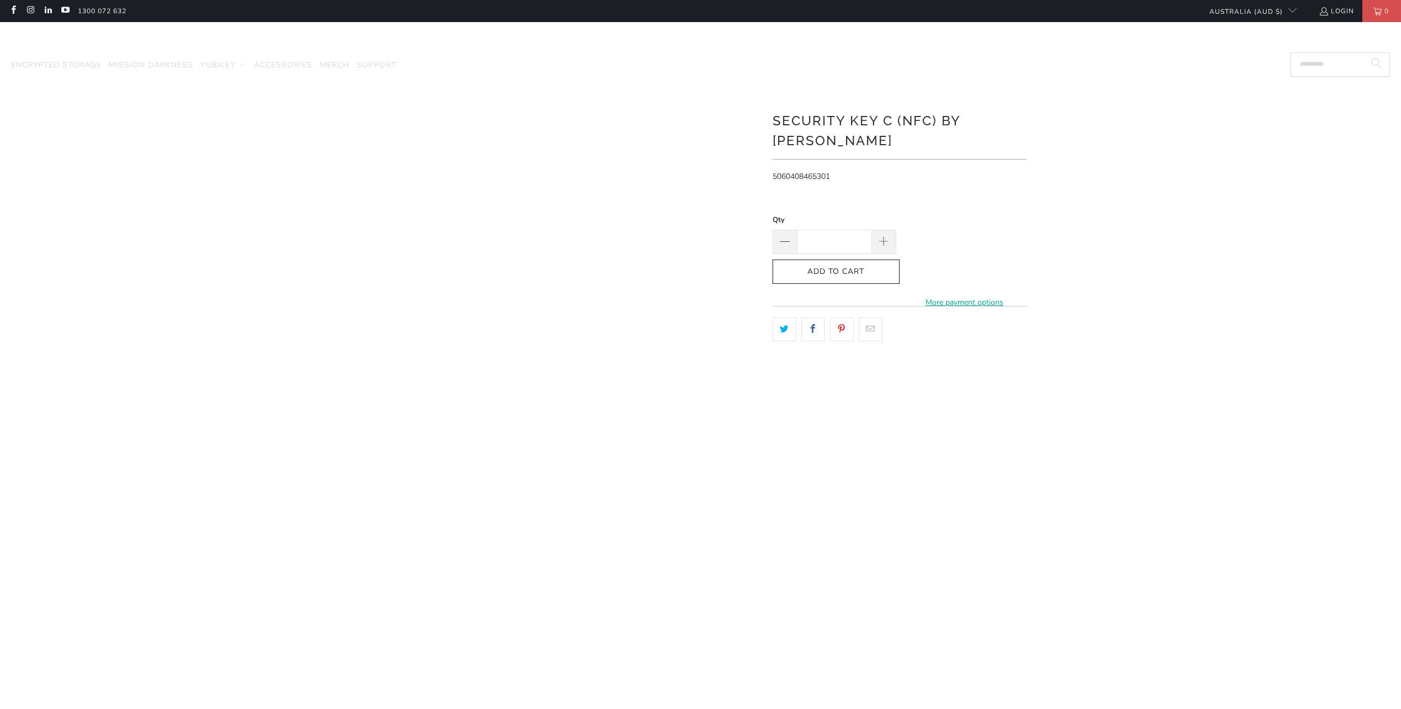 The image size is (1401, 709). What do you see at coordinates (836, 272) in the screenshot?
I see `span: Add to Cart` at bounding box center [836, 272].